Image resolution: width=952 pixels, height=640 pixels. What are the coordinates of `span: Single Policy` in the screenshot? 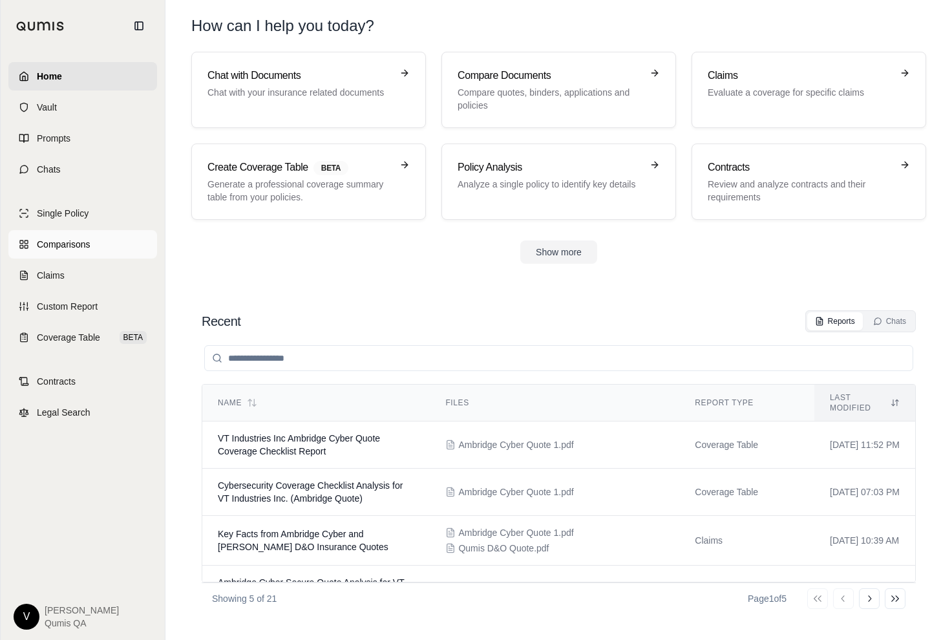 It's located at (63, 213).